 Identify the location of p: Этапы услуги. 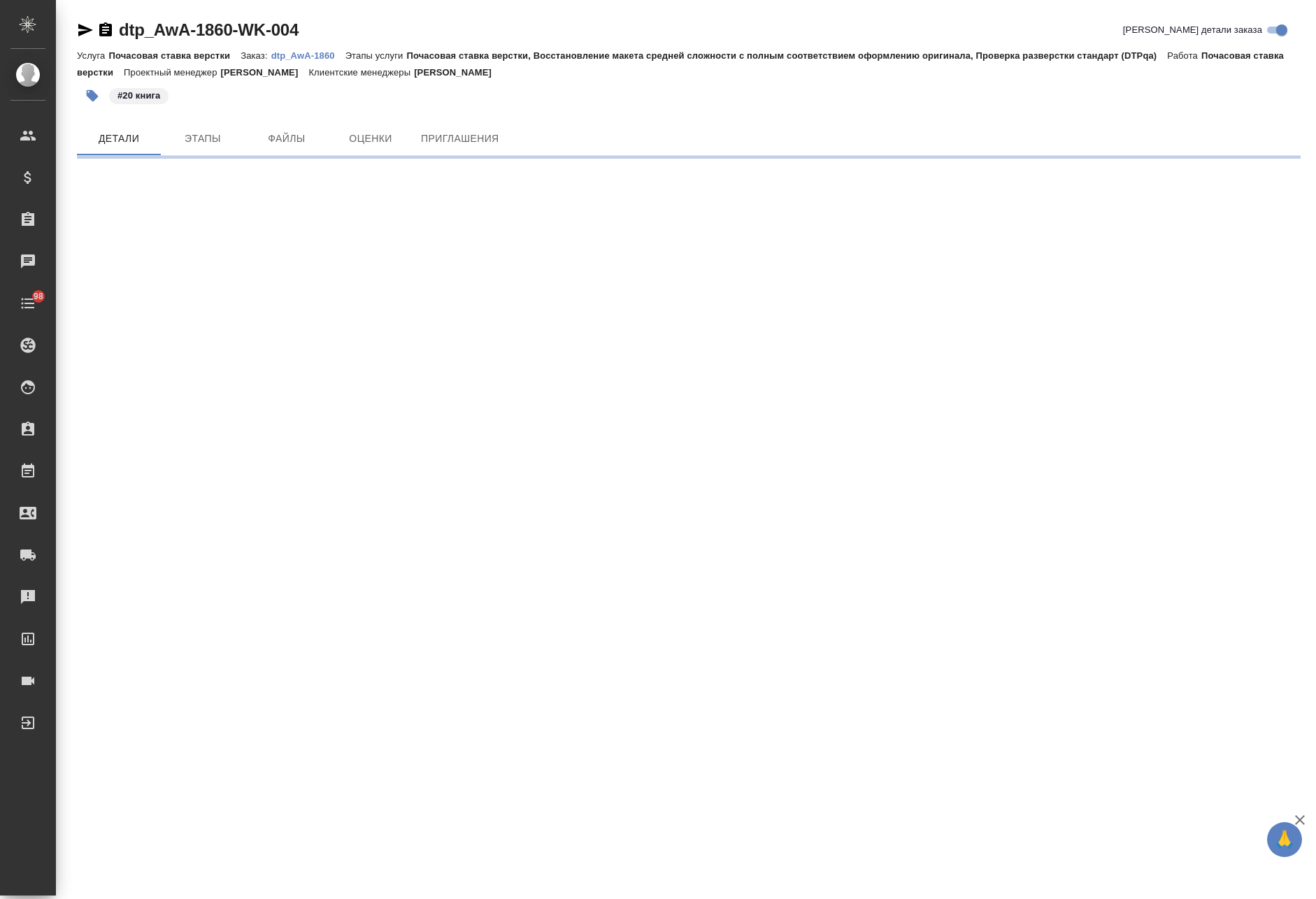
(376, 55).